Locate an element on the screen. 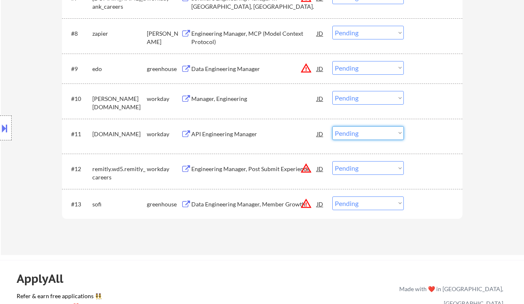 The width and height of the screenshot is (524, 304). div: Manager, Engineering is located at coordinates (254, 99).